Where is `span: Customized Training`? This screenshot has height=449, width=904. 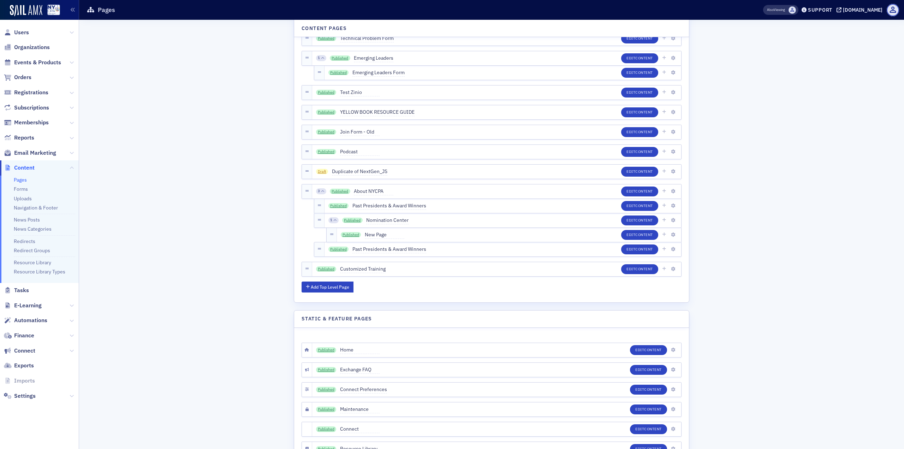 span: Customized Training is located at coordinates (363, 269).